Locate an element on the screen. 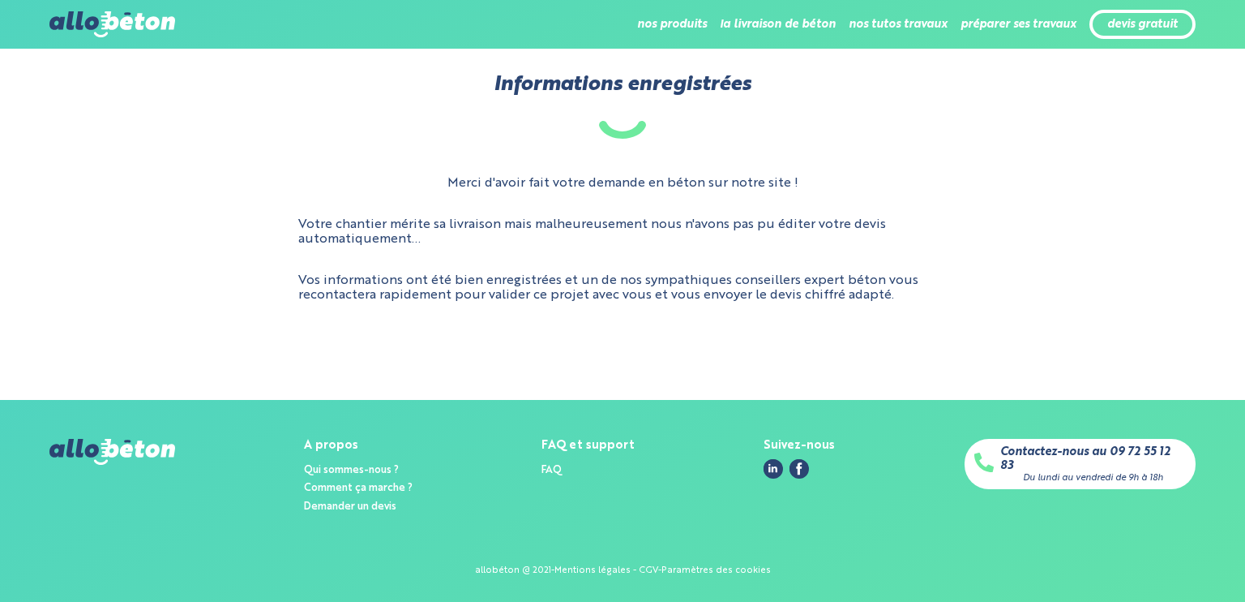 The image size is (1245, 602). div: Suivez-nous is located at coordinates (799, 445).